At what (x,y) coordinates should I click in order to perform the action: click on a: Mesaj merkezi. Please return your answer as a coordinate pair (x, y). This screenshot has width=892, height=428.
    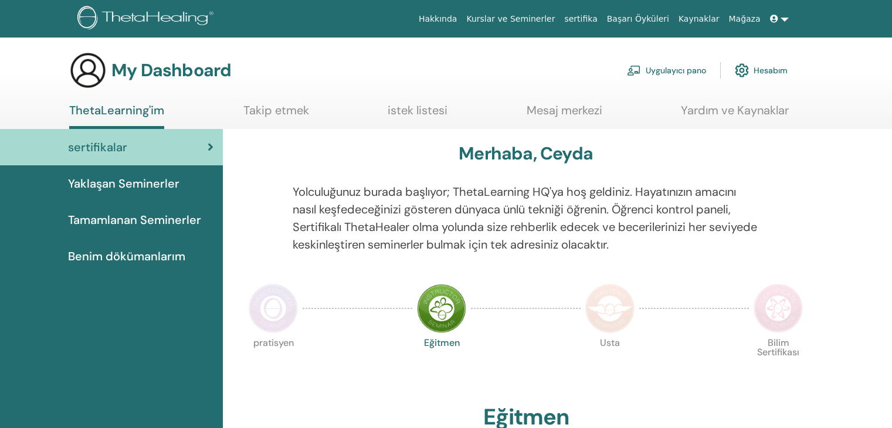
    Looking at the image, I should click on (564, 114).